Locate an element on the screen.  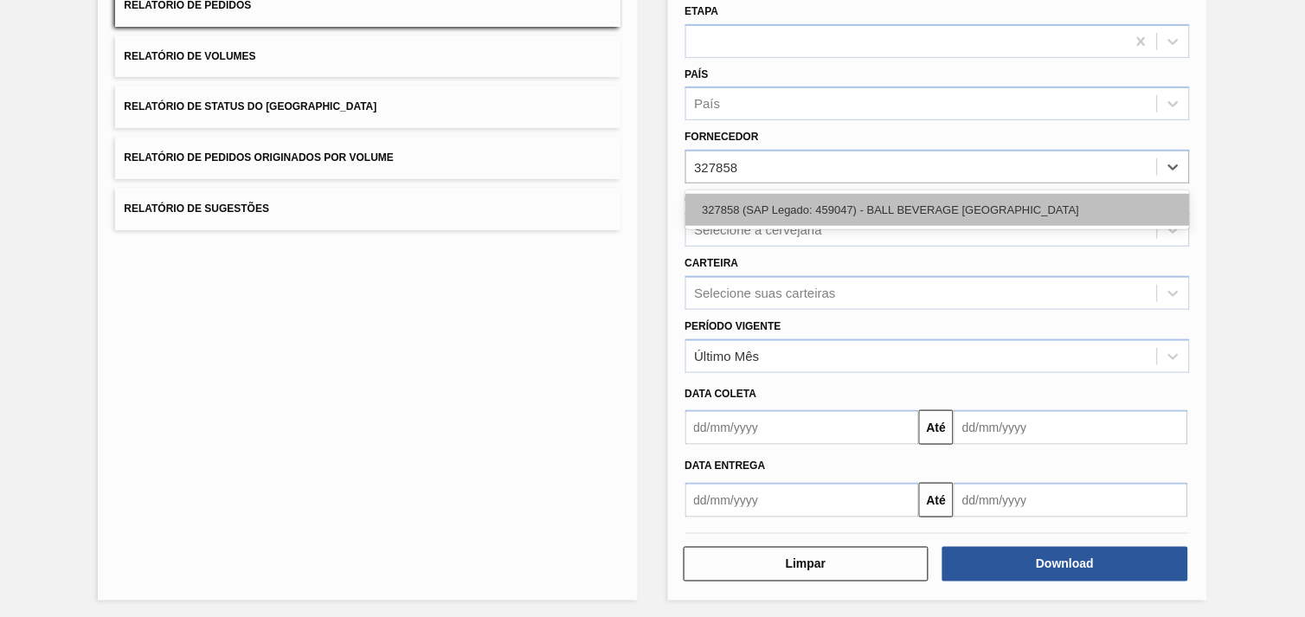
div: Selecione suas carteiras is located at coordinates (765, 292).